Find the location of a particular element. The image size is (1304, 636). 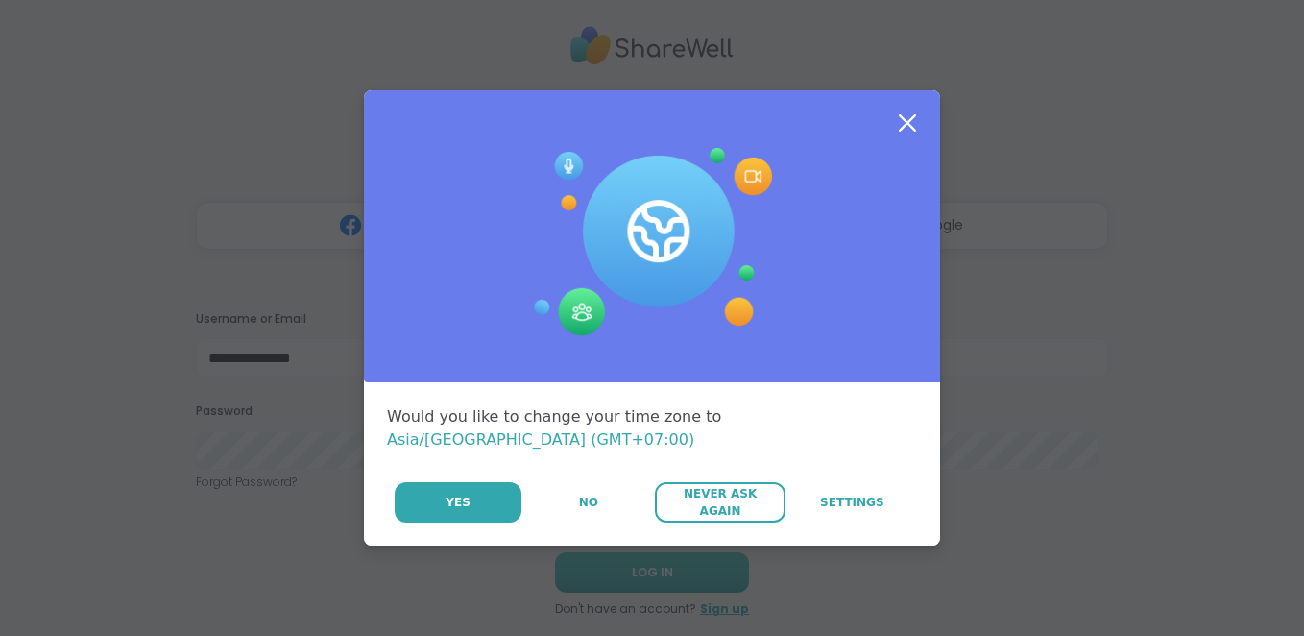

img: Session Experience is located at coordinates (652, 242).